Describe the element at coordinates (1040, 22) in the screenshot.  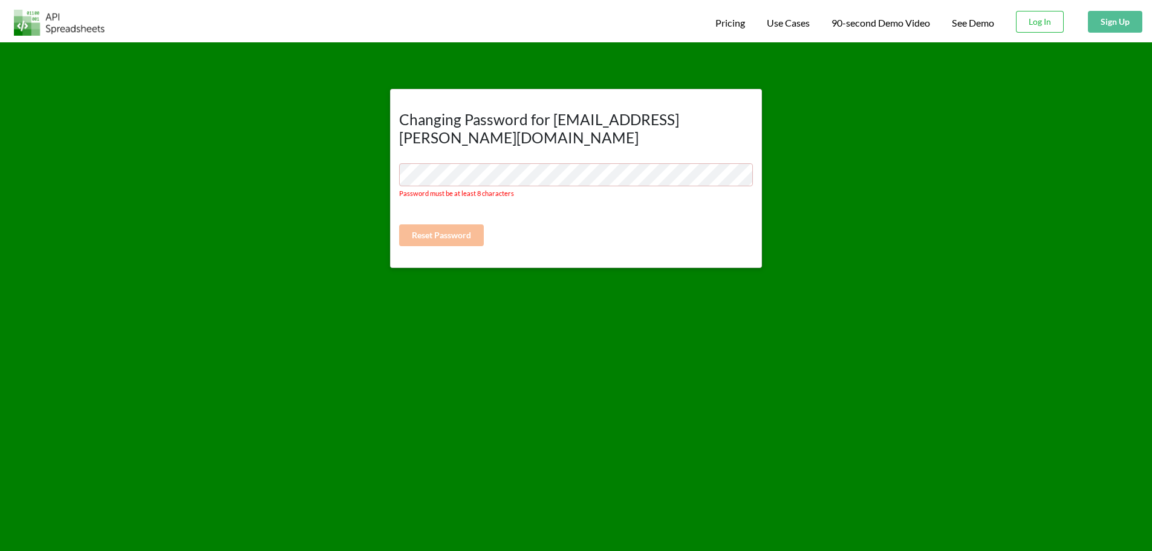
I see `button: Log In` at that location.